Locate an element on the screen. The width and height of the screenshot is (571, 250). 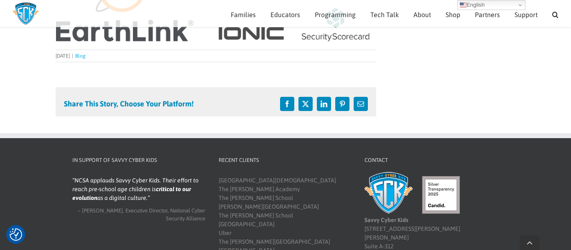
h4: In Support of Savvy Cyber Kids is located at coordinates (139, 160).